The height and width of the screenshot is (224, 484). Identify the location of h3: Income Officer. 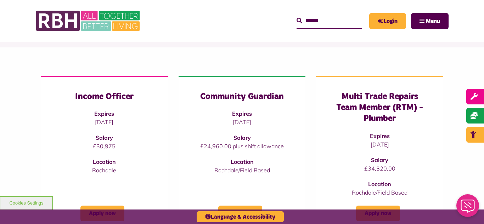
(104, 97).